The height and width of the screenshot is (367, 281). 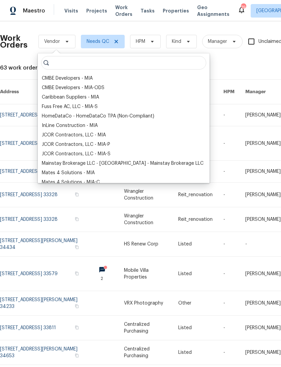 What do you see at coordinates (67, 78) in the screenshot?
I see `div: CMBE Developers - MIA` at bounding box center [67, 78].